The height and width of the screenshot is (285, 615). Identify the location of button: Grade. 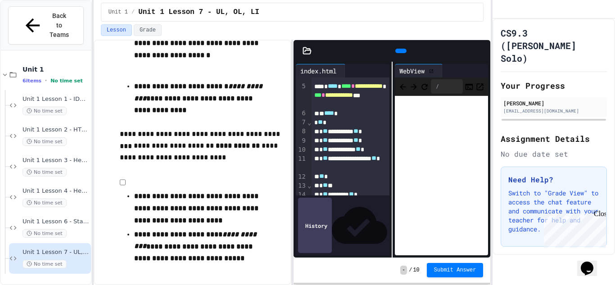
(148, 30).